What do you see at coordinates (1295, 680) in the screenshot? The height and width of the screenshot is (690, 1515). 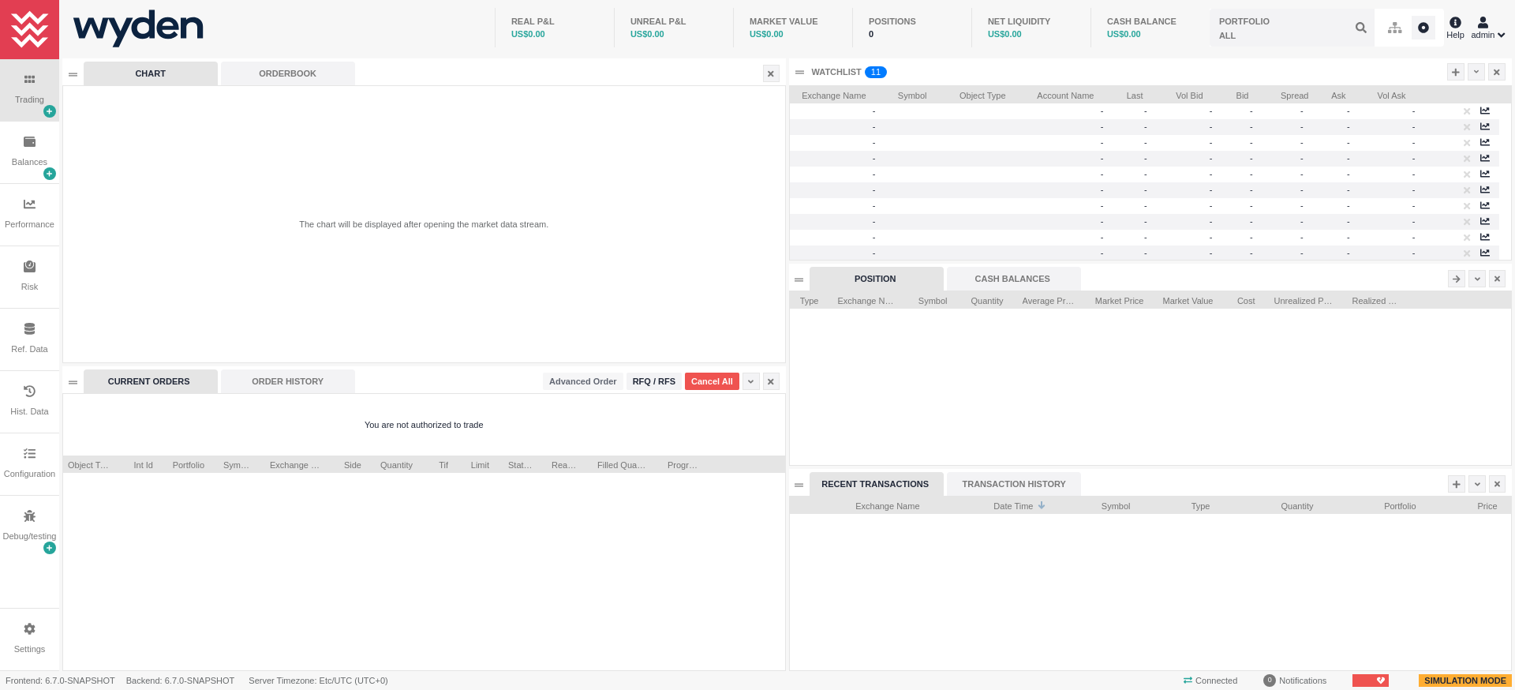 I see `div: Notifications` at bounding box center [1295, 680].